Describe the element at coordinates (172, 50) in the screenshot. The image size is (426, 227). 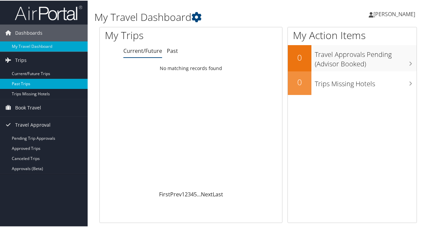
I see `a: Past` at that location.